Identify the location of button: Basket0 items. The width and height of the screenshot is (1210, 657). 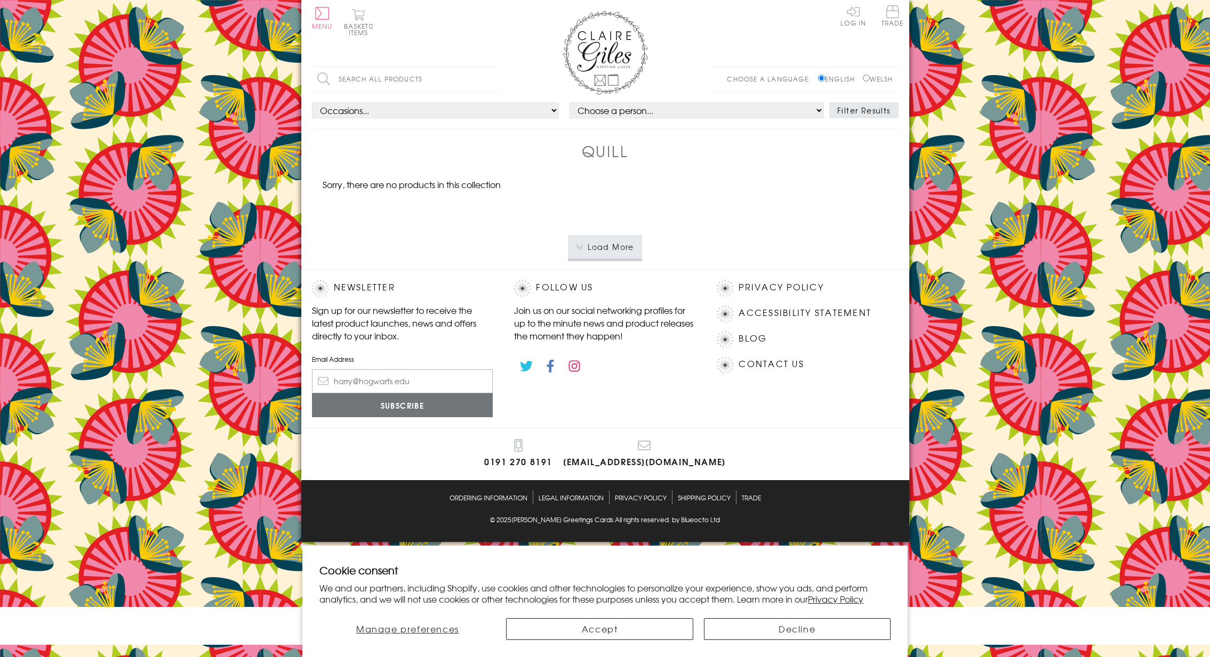
(358, 22).